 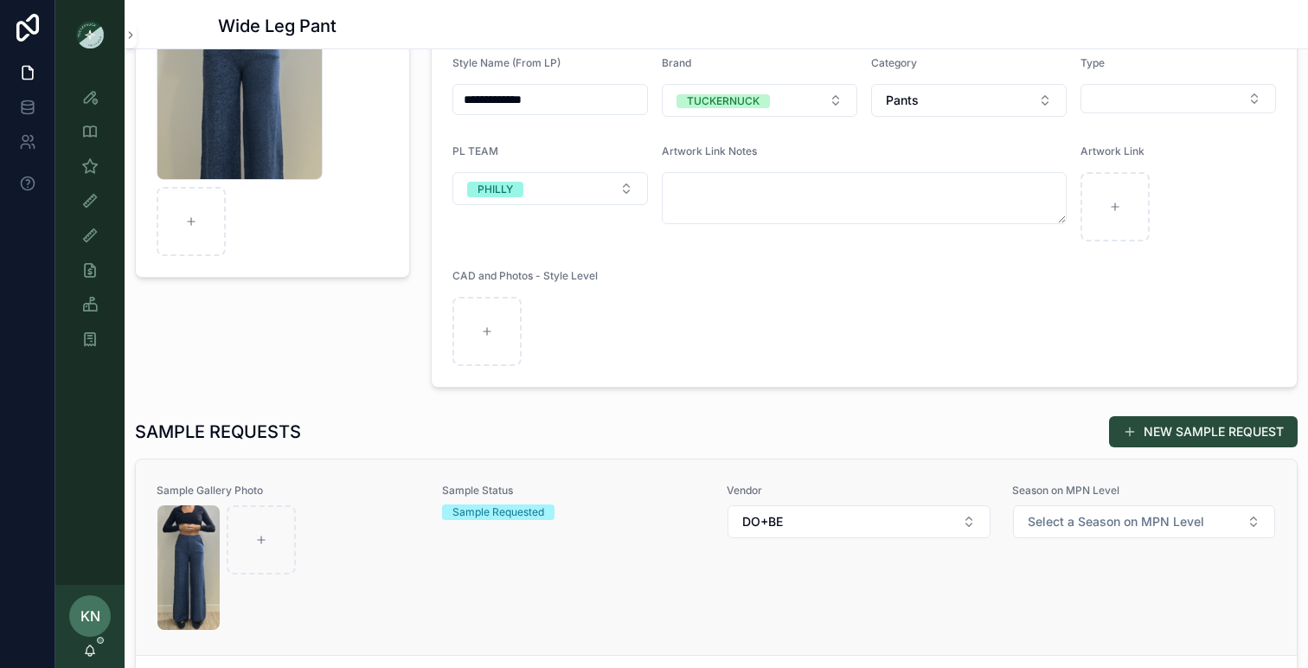 I want to click on span: Artwork Link, so click(x=1113, y=151).